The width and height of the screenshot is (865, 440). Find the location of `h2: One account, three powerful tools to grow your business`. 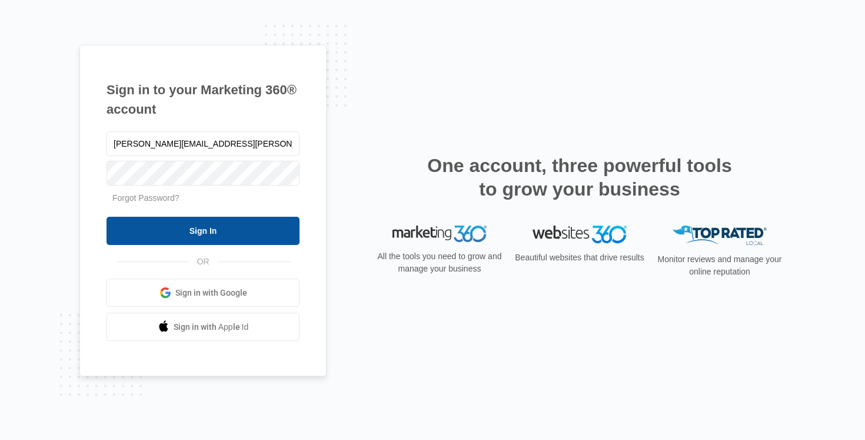

h2: One account, three powerful tools to grow your business is located at coordinates (580, 177).